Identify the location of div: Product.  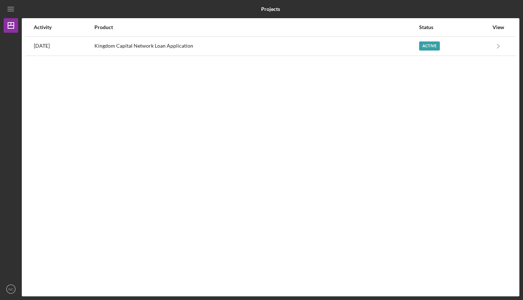
(256, 27).